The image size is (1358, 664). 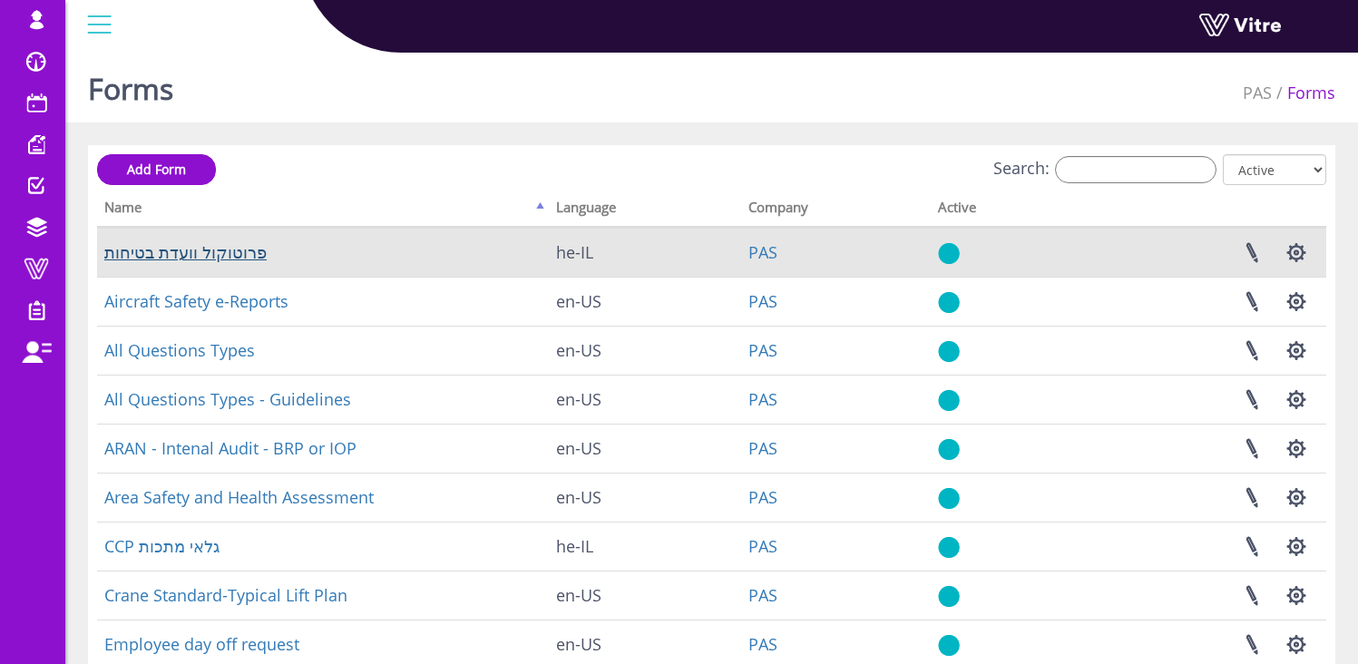 What do you see at coordinates (323, 210) in the screenshot?
I see `th: Name: activate to sort column descending` at bounding box center [323, 210].